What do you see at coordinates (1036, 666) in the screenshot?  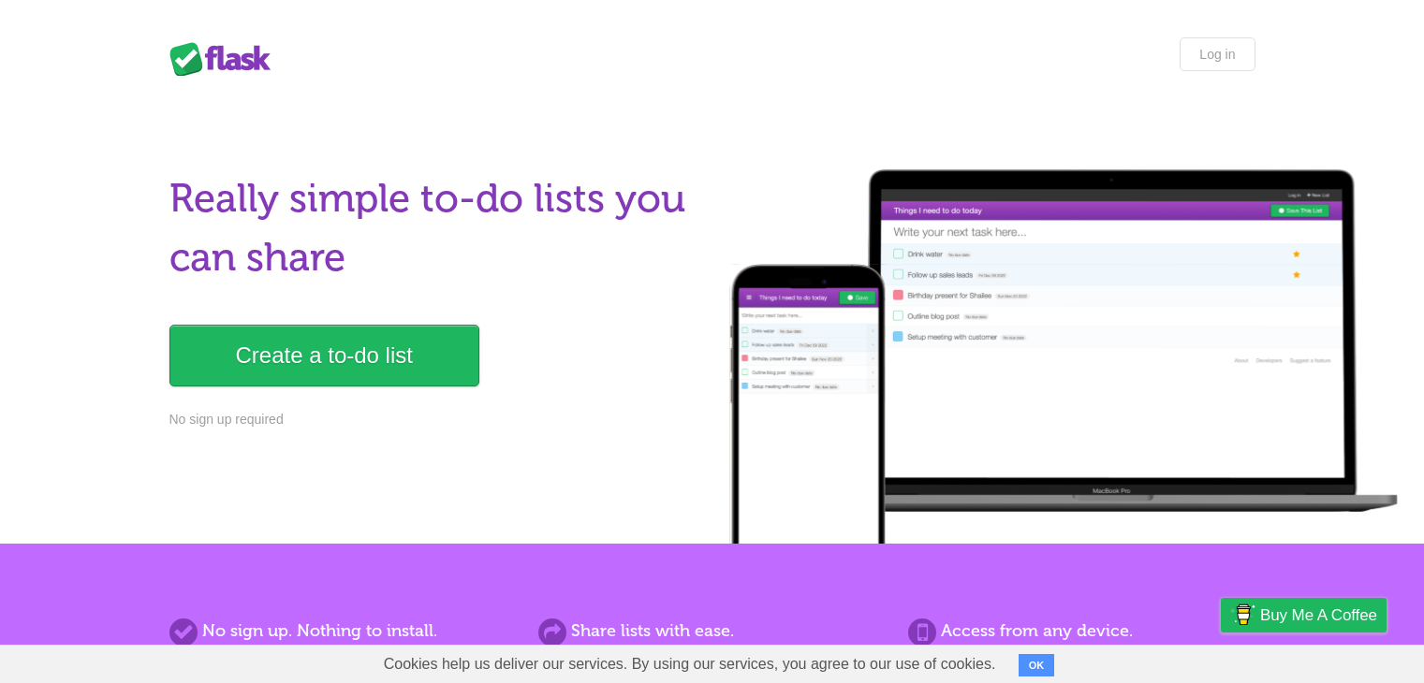 I see `button: OK` at bounding box center [1036, 666].